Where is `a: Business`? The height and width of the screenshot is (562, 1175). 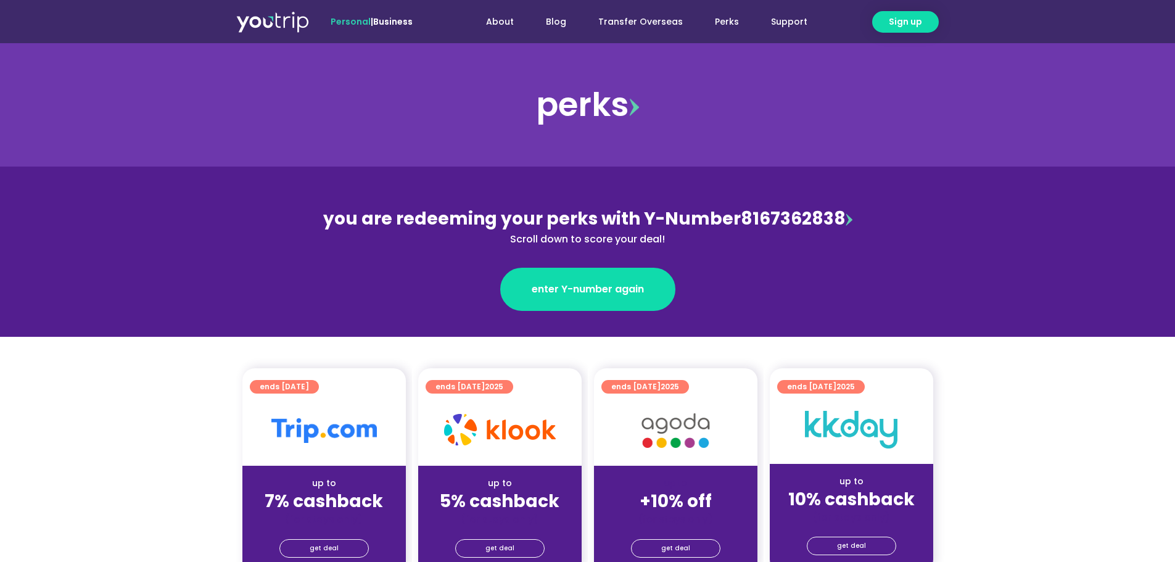 a: Business is located at coordinates (393, 22).